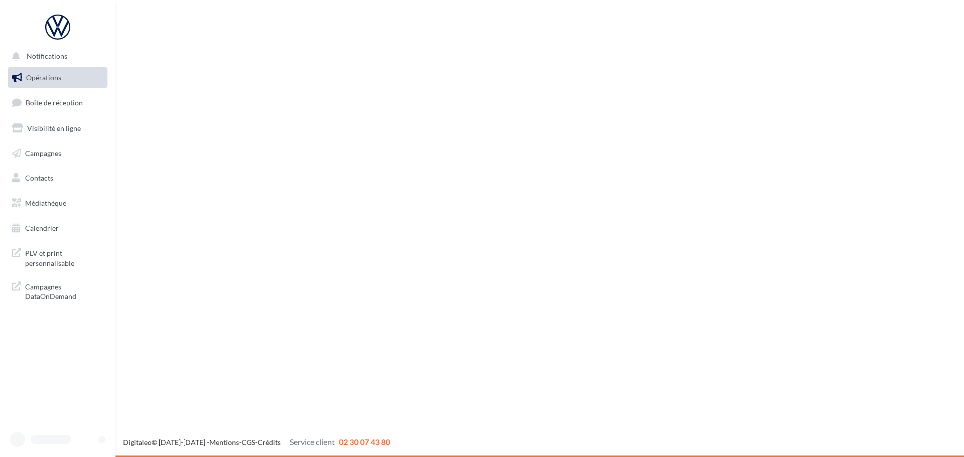  I want to click on span: Service client, so click(312, 442).